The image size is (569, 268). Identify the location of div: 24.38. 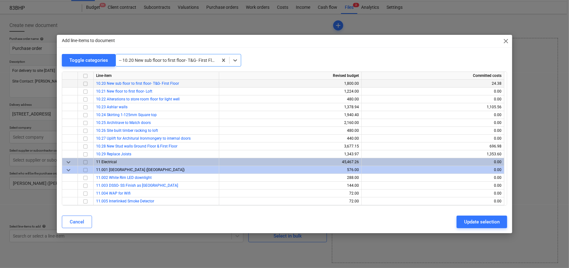
(433, 84).